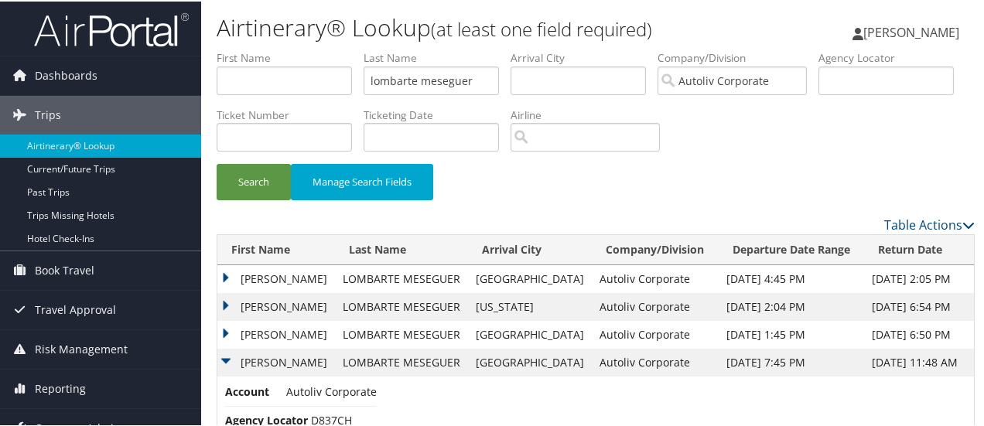  What do you see at coordinates (66, 74) in the screenshot?
I see `span: Dashboards` at bounding box center [66, 74].